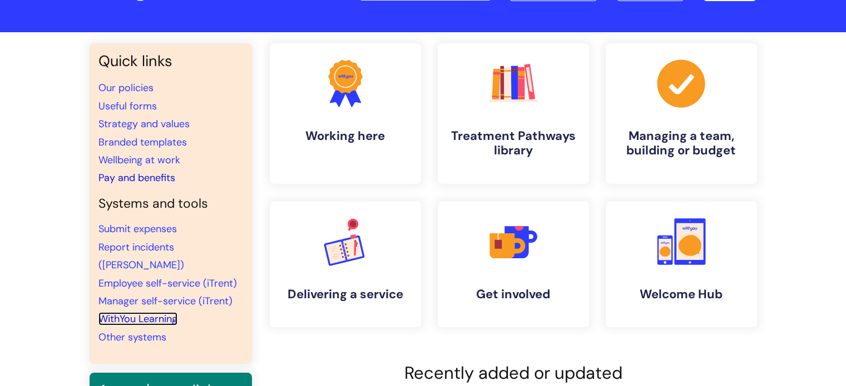 The image size is (846, 386). What do you see at coordinates (167, 284) in the screenshot?
I see `a: Employee self-service (iTrent)` at bounding box center [167, 284].